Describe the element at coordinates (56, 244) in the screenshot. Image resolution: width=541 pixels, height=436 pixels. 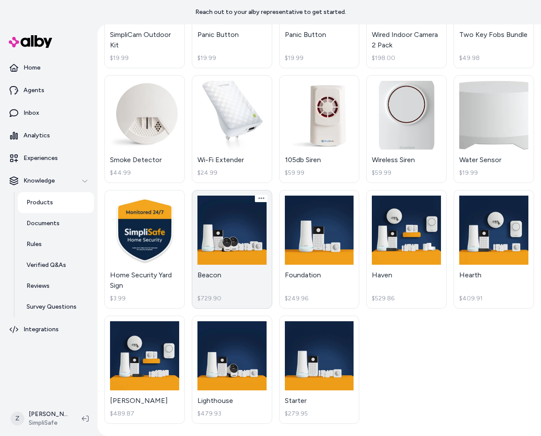
I see `a: Rules` at that location.